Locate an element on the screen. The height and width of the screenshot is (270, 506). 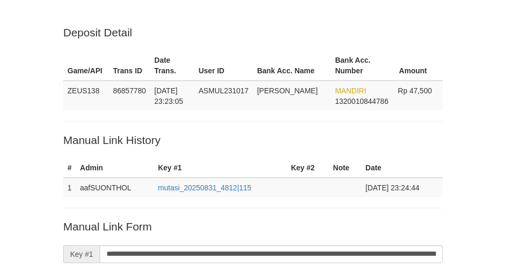
th: Bank Acc. Name is located at coordinates (292, 65).